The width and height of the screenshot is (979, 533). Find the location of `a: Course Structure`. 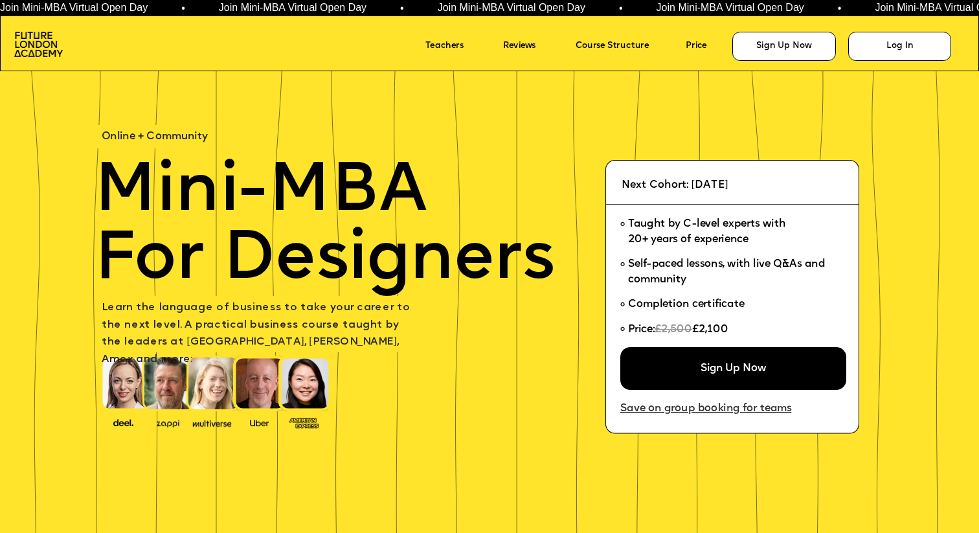

a: Course Structure is located at coordinates (626, 47).